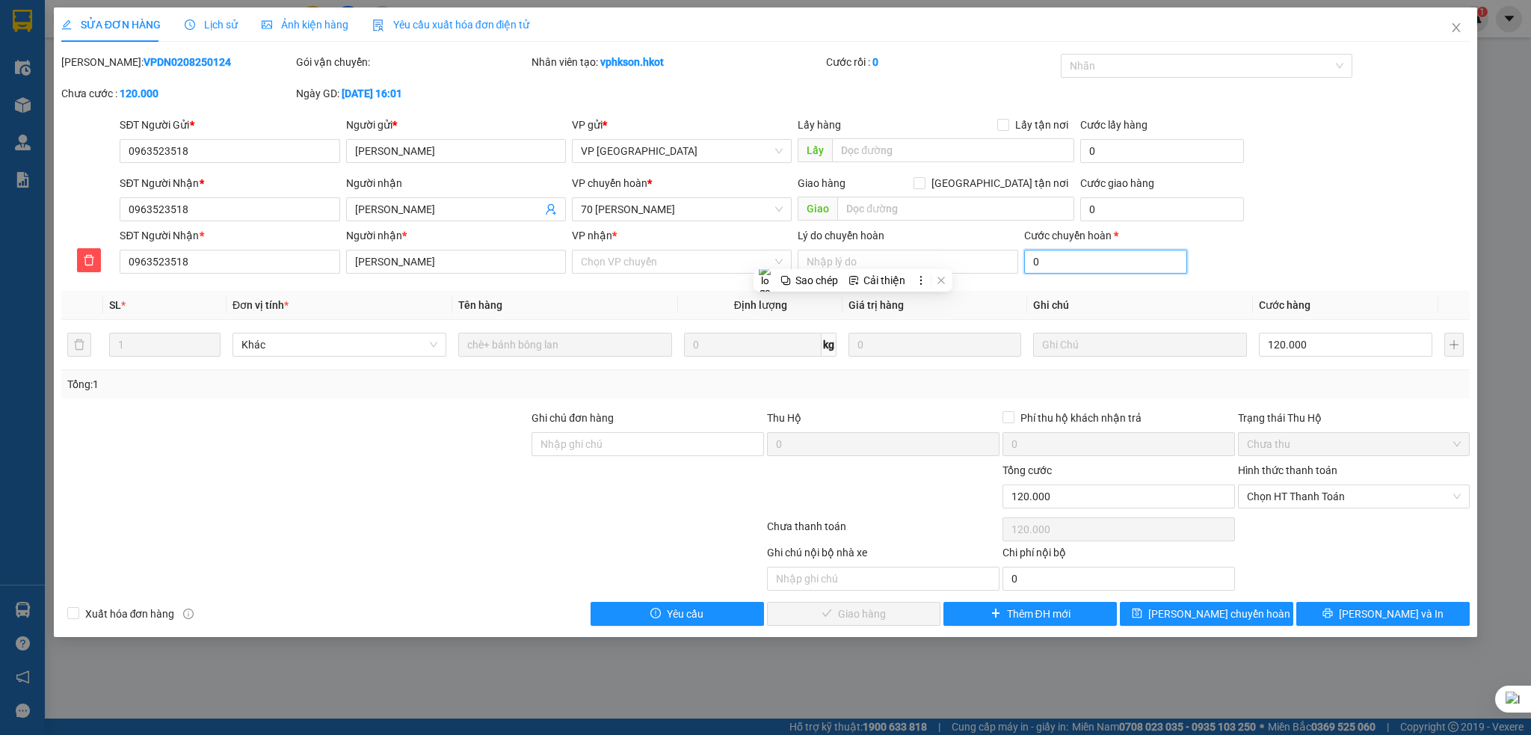 This screenshot has width=1531, height=735. I want to click on span: Tổng cước, so click(1027, 470).